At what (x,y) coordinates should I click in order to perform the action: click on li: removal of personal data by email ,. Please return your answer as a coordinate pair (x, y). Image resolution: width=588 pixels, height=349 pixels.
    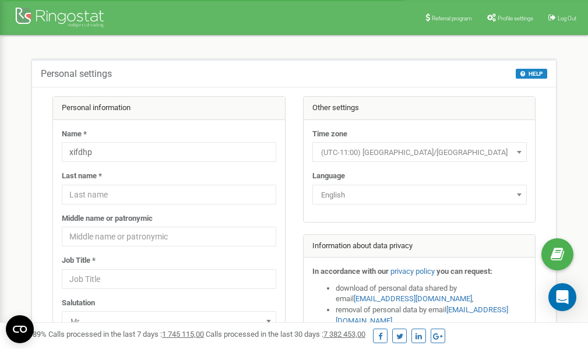
    Looking at the image, I should click on (432, 316).